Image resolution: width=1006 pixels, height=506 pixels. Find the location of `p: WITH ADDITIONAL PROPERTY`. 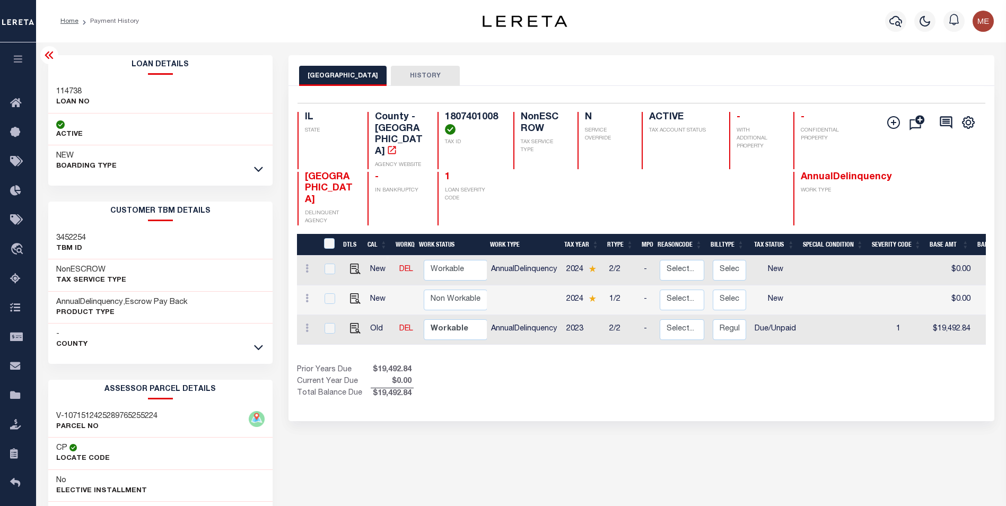

p: WITH ADDITIONAL PROPERTY is located at coordinates (758, 138).